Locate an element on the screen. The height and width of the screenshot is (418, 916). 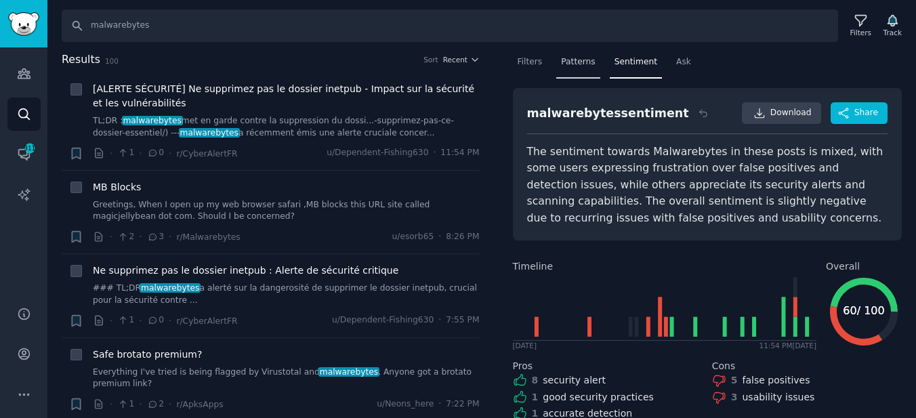
button: Share is located at coordinates (859, 113).